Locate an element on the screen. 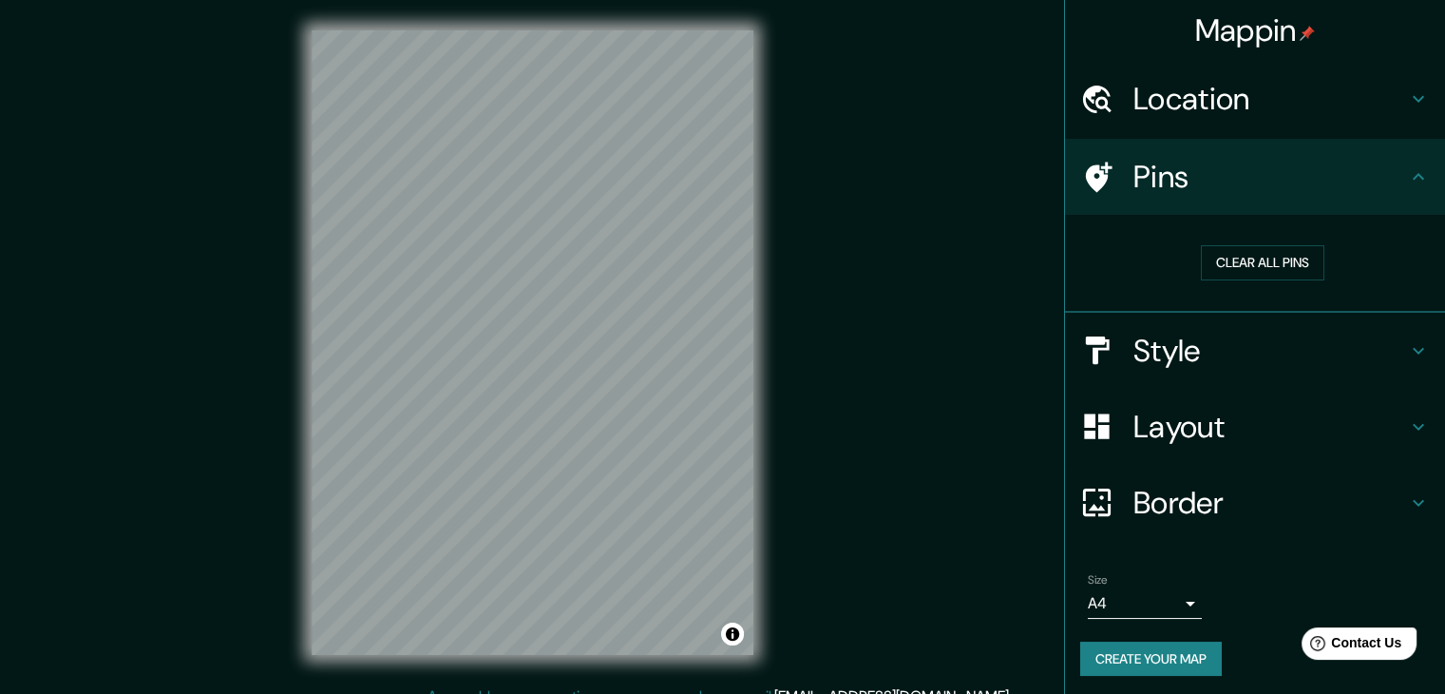 The width and height of the screenshot is (1445, 694). div: Layout is located at coordinates (1255, 427).